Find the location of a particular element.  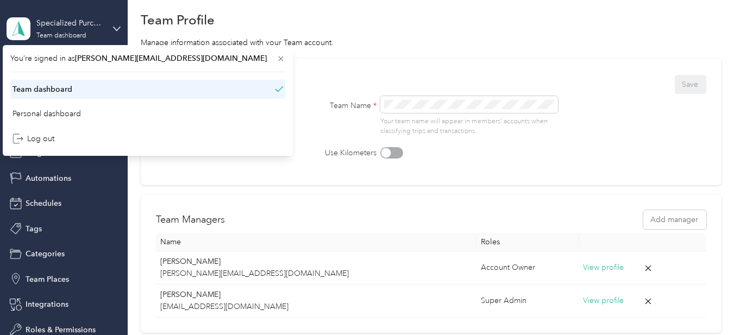

div: Specialized Purchasing Consultants is located at coordinates (70, 23).